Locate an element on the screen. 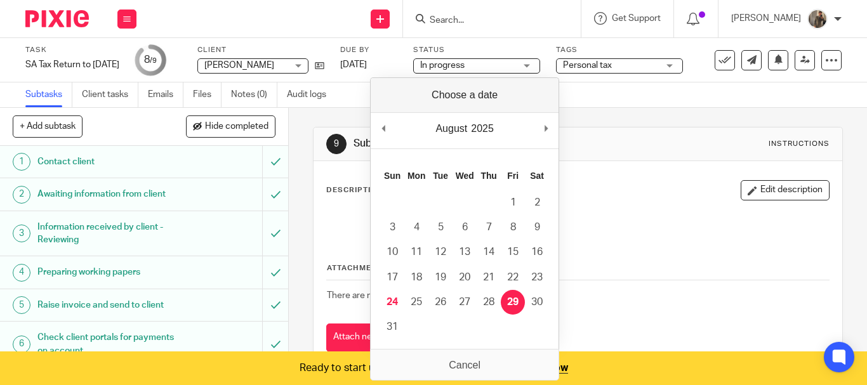  label: Status is located at coordinates (477, 50).